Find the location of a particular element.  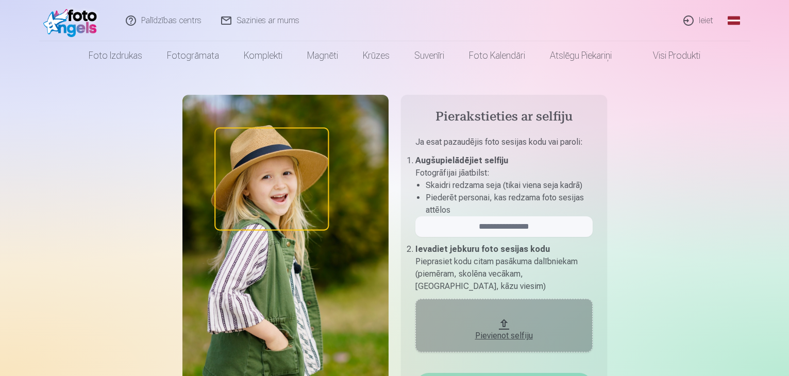

li: Skaidri redzama seja (tikai viena seja kadrā) is located at coordinates (509, 186).